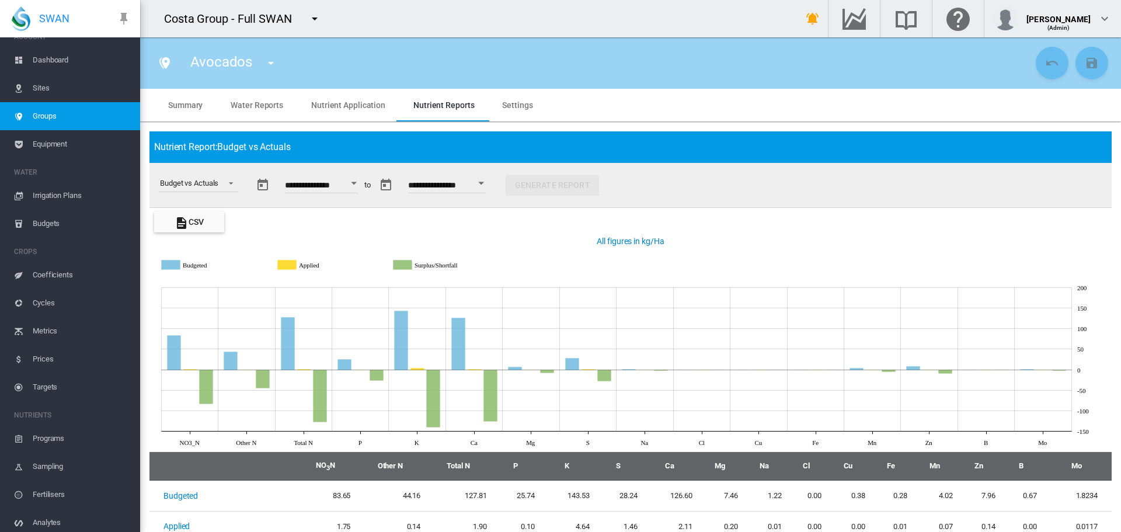 Image resolution: width=1121 pixels, height=532 pixels. What do you see at coordinates (82, 467) in the screenshot?
I see `span: Sampling` at bounding box center [82, 467].